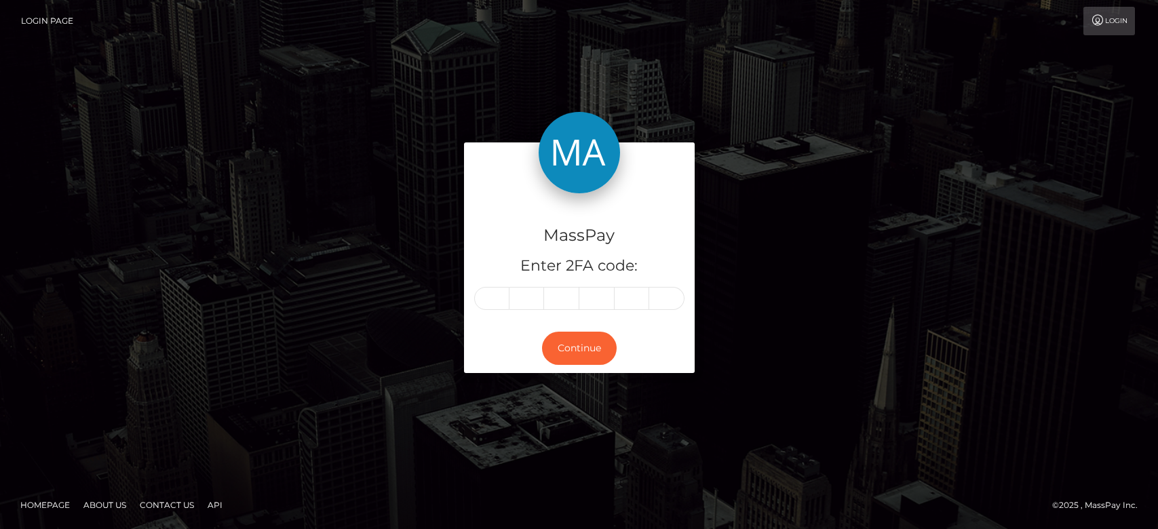  I want to click on a: API, so click(215, 505).